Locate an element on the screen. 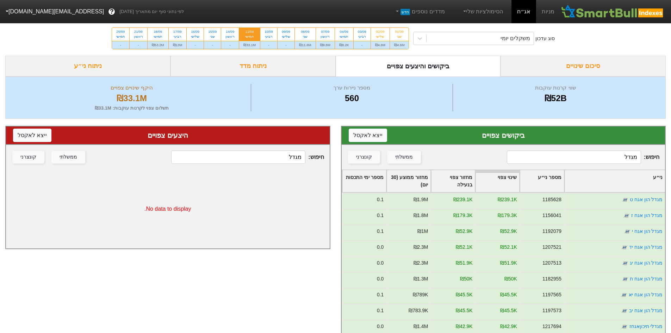 This screenshot has height=333, width=671. div: ₪4.6M is located at coordinates (380, 45).